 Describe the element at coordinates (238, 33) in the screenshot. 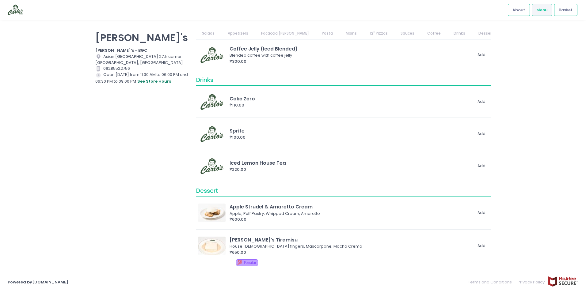

I see `a: Appetizers` at that location.